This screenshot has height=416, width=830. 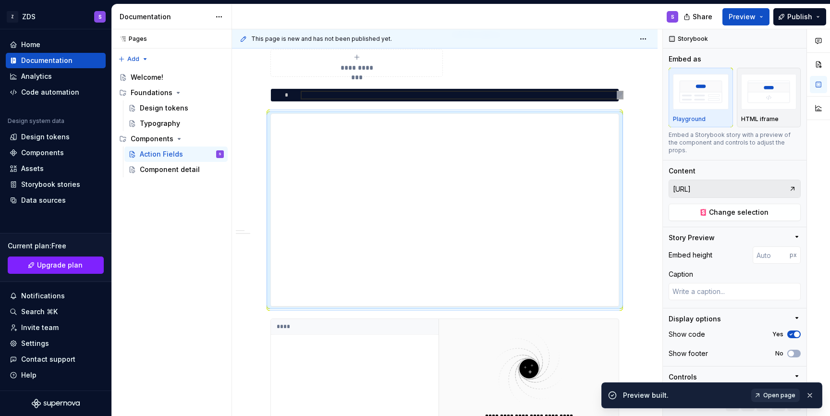 I want to click on div: Action Fields, so click(x=161, y=154).